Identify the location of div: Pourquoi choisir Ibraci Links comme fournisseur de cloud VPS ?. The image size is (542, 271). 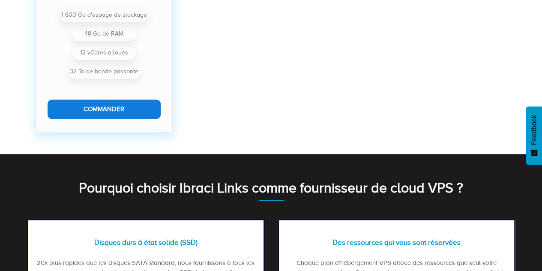
(271, 187).